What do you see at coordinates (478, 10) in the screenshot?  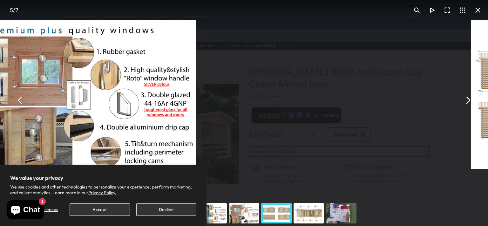 I see `button: Close` at bounding box center [478, 10].